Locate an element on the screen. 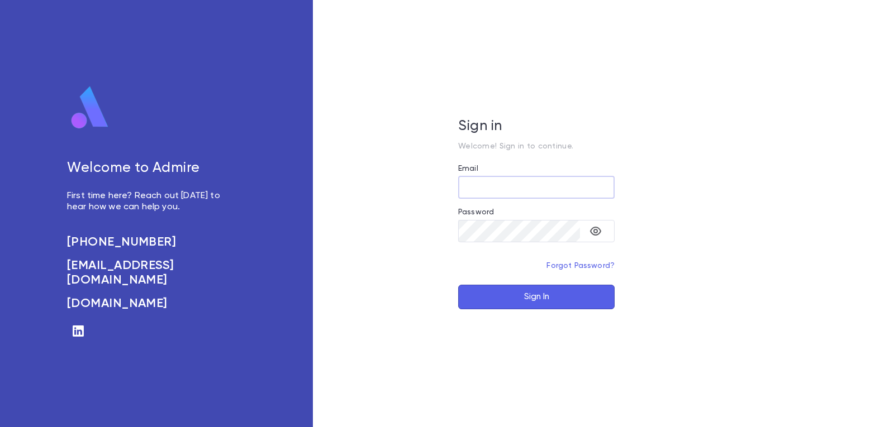 This screenshot has height=427, width=894. button: Sign In is located at coordinates (536, 297).